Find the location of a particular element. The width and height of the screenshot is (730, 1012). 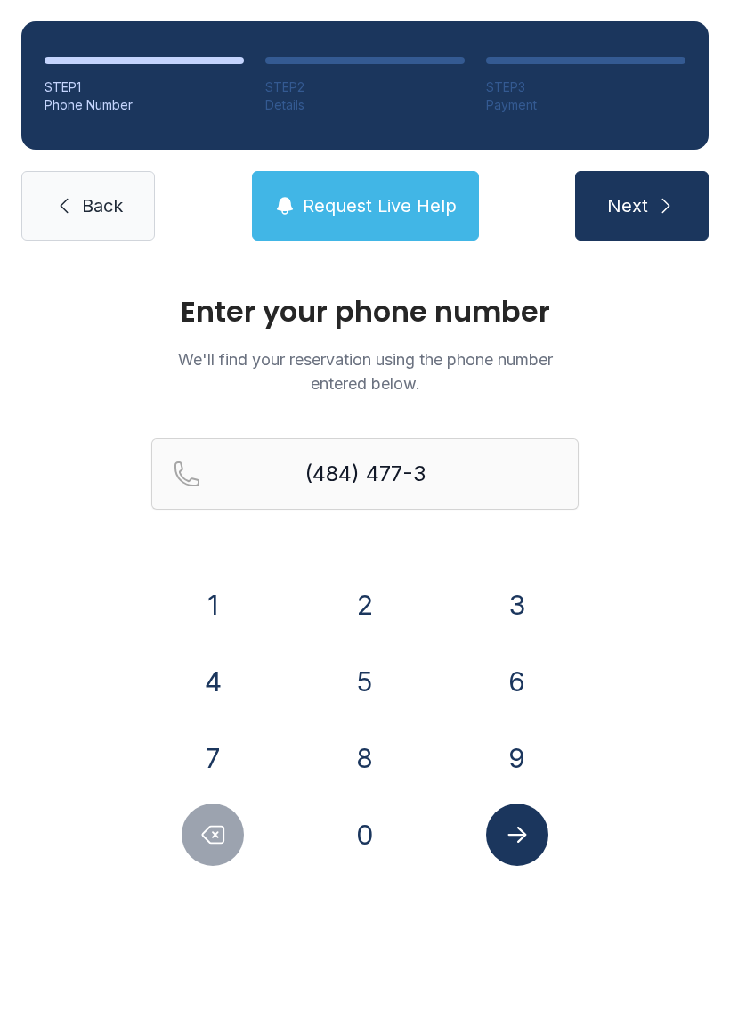

h1: Enter your phone number is located at coordinates (365, 312).